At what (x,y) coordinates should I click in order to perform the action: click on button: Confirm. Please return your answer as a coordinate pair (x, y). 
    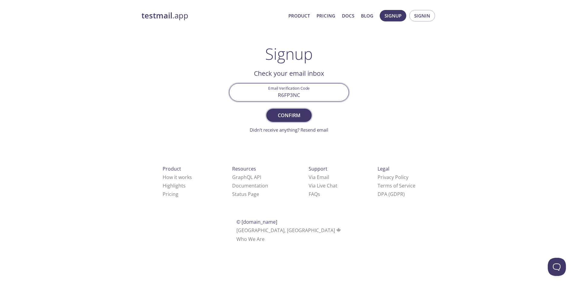
    Looking at the image, I should click on (289, 115).